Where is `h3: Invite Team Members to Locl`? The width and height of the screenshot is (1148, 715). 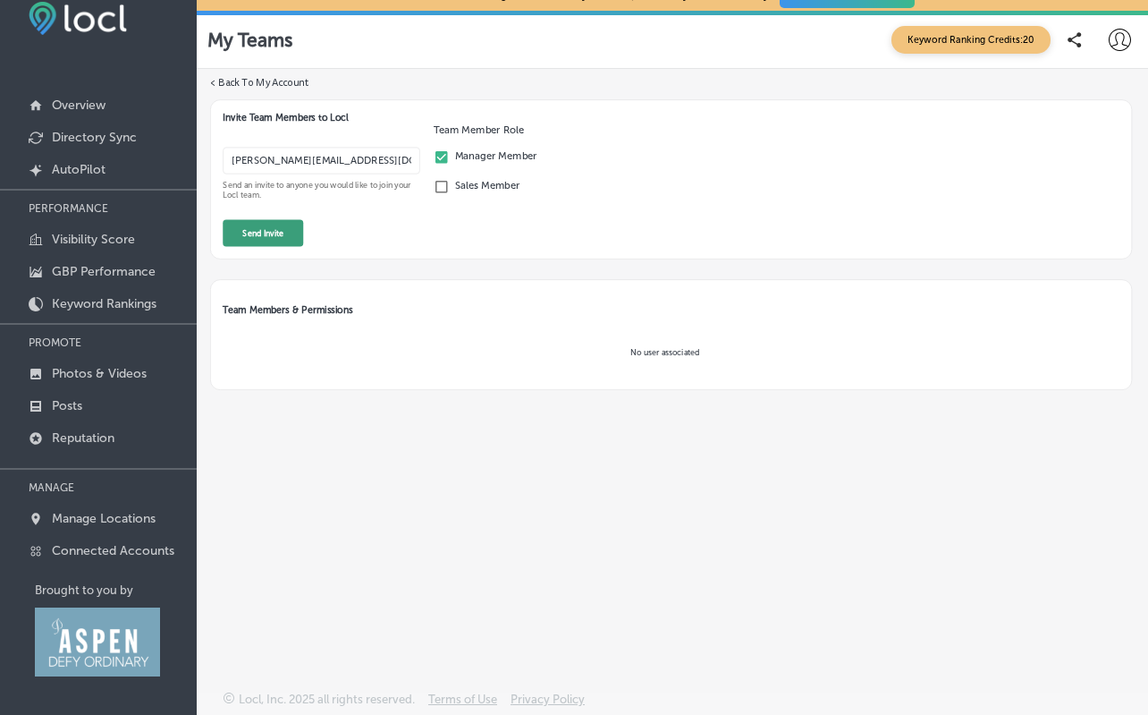 h3: Invite Team Members to Locl is located at coordinates (671, 117).